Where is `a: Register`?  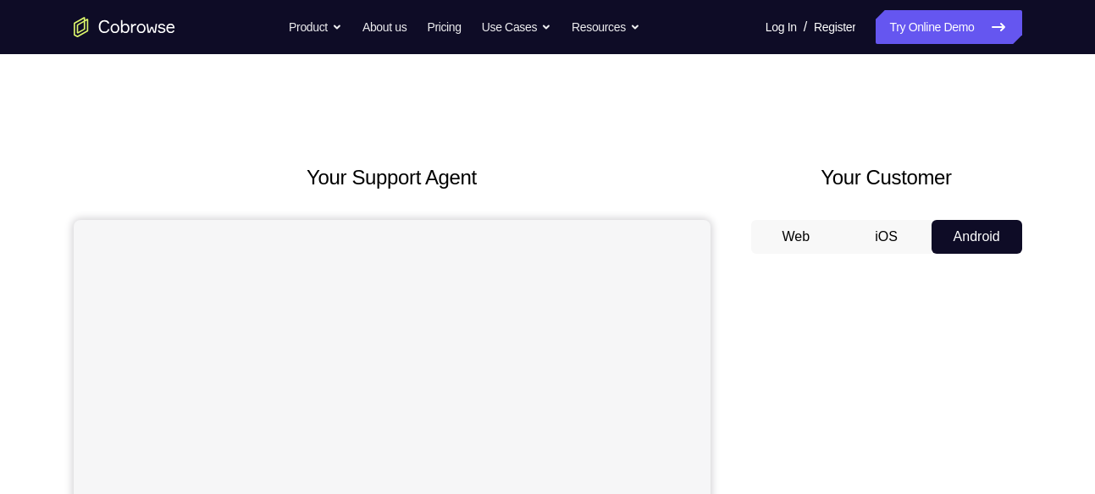 a: Register is located at coordinates (834, 27).